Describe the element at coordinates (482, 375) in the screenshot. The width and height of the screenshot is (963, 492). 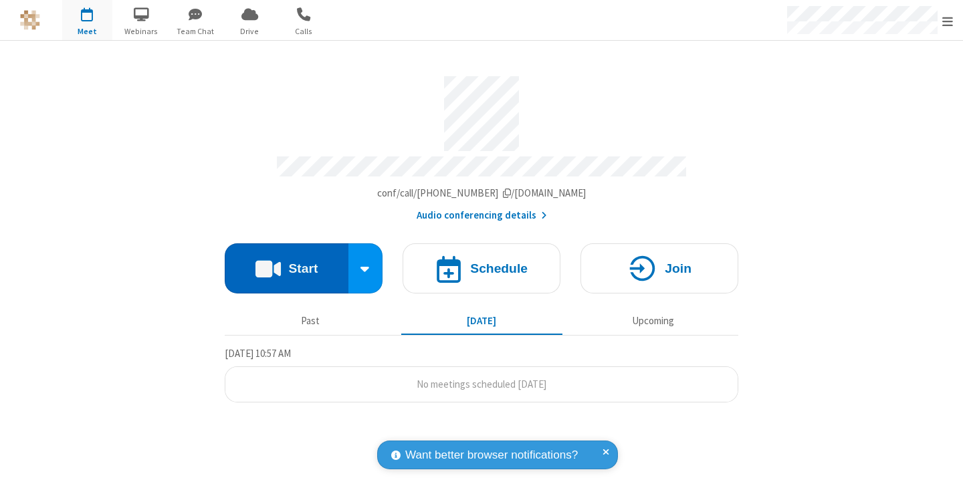
I see `section: Today's Meetings` at that location.